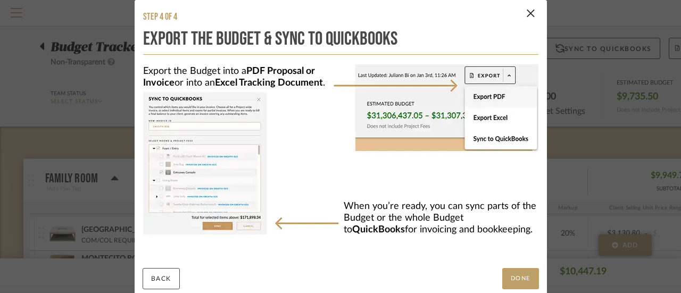  What do you see at coordinates (241, 77) in the screenshot?
I see `div: Export the Budget into a or into an .` at bounding box center [241, 77].